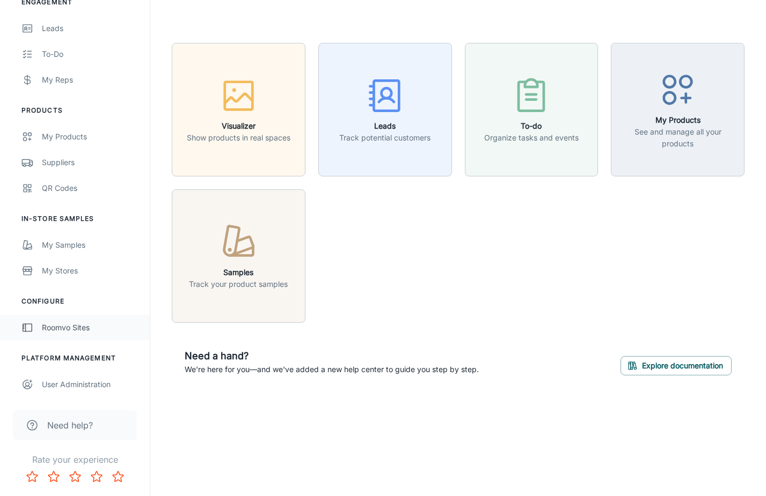 This screenshot has height=496, width=766. I want to click on p: Show products in real spaces, so click(238, 138).